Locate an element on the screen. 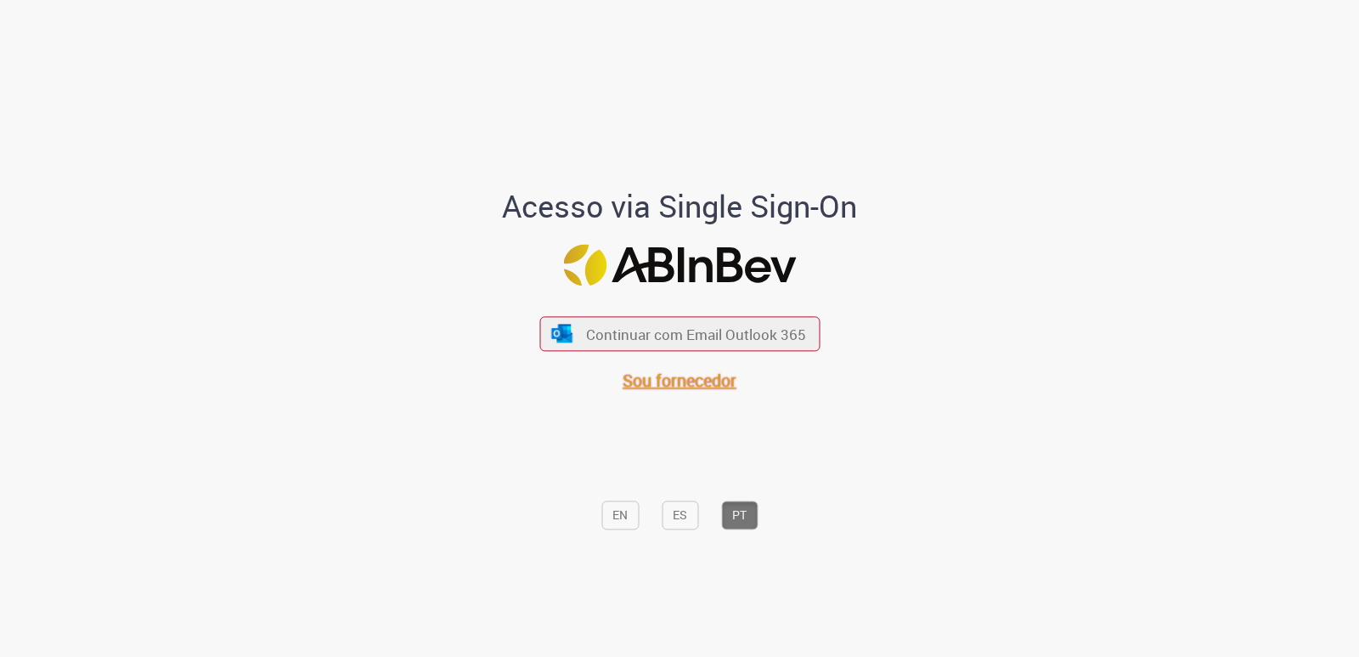 This screenshot has width=1359, height=657. button: PT is located at coordinates (739, 516).